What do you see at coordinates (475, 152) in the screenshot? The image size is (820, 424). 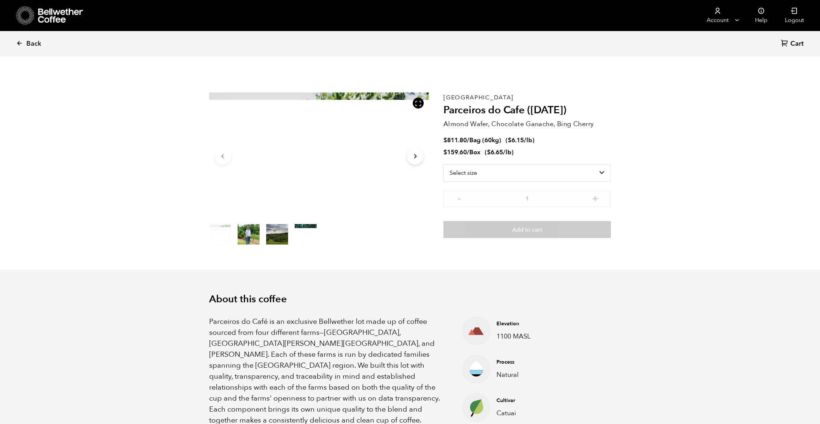 I see `span: Box` at bounding box center [475, 152].